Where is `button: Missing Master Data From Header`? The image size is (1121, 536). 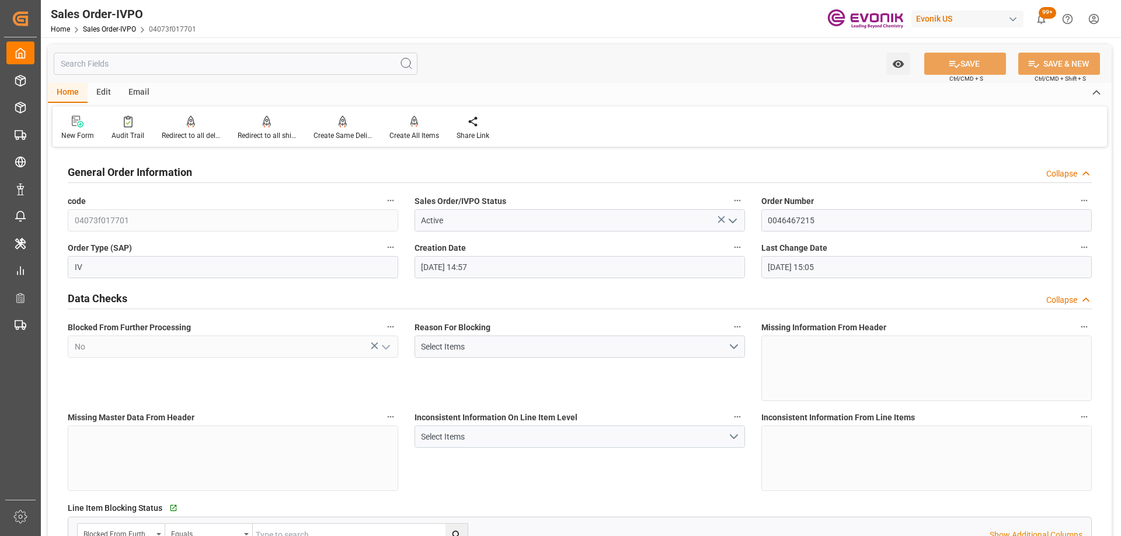 button: Missing Master Data From Header is located at coordinates (391, 416).